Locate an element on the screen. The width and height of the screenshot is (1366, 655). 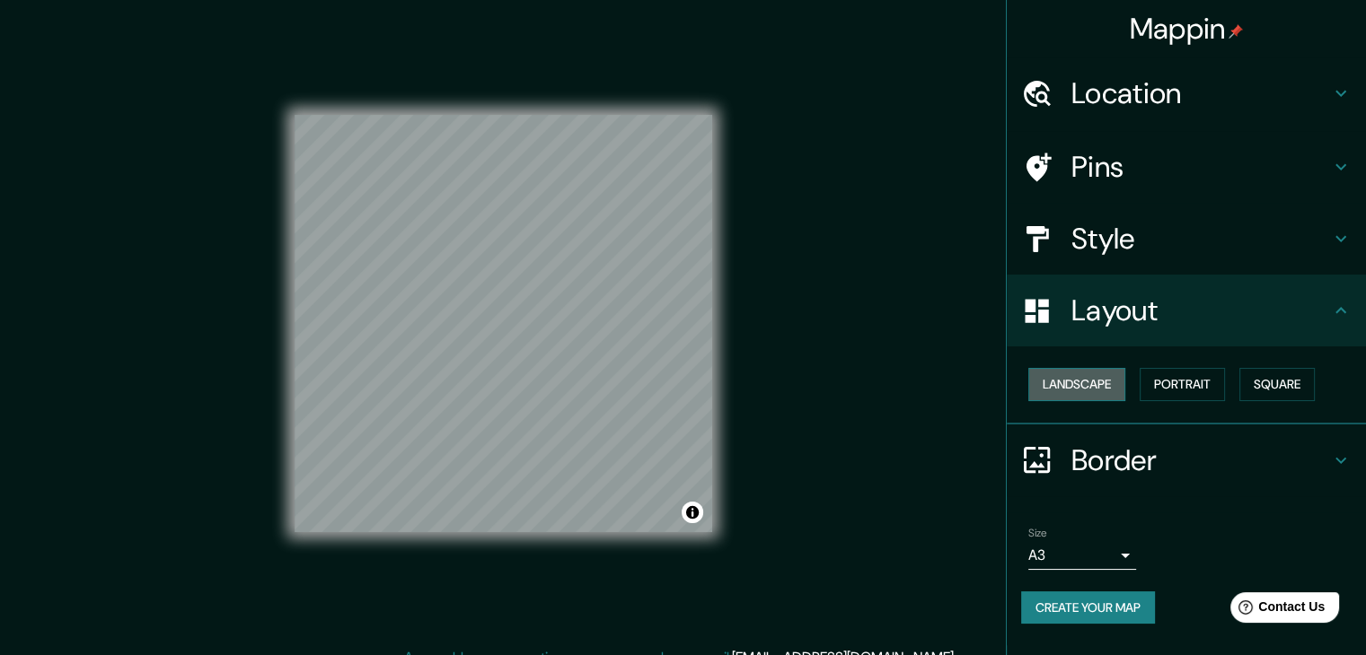
canvas: Map is located at coordinates (503, 323).